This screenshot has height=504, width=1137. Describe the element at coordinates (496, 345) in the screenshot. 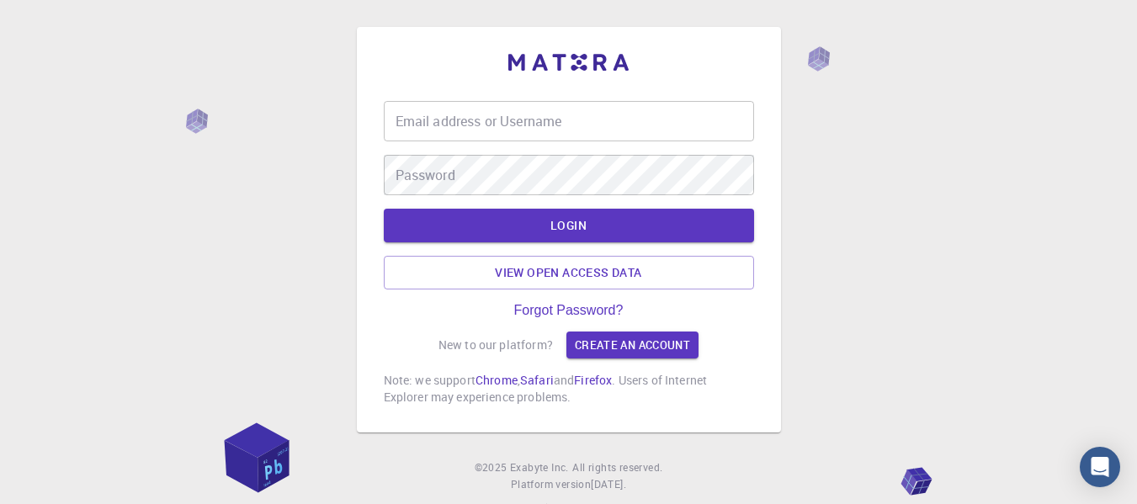

I see `p: New to our platform?` at that location.